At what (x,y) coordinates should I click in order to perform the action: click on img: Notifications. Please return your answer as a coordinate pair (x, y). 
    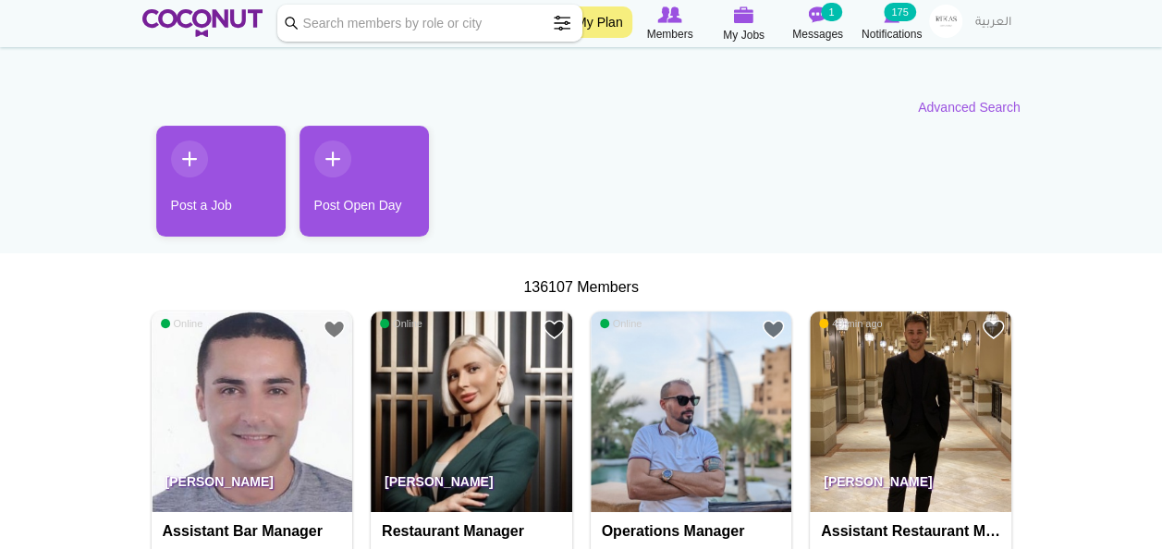
    Looking at the image, I should click on (891, 15).